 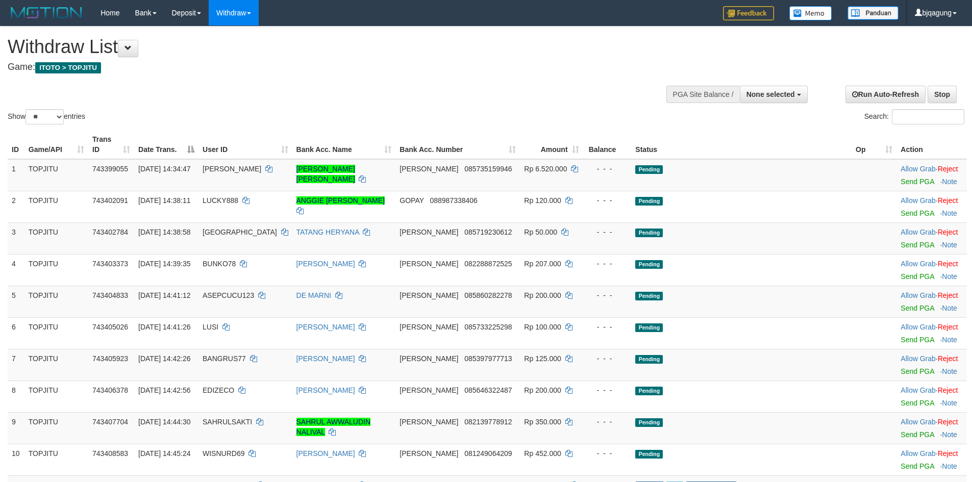 I want to click on td: 8, so click(x=16, y=397).